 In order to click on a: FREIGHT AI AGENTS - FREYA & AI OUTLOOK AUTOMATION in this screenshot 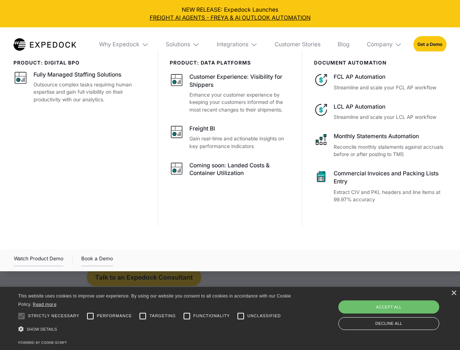, I will do `click(230, 18)`.